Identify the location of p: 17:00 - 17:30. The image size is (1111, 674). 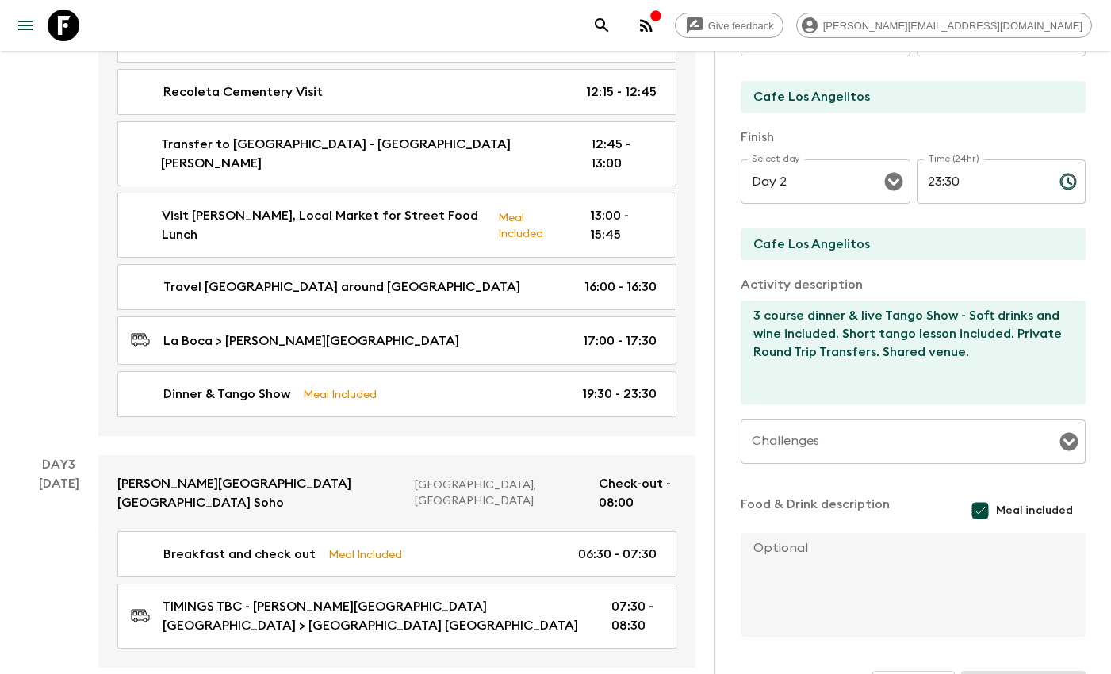
(619, 341).